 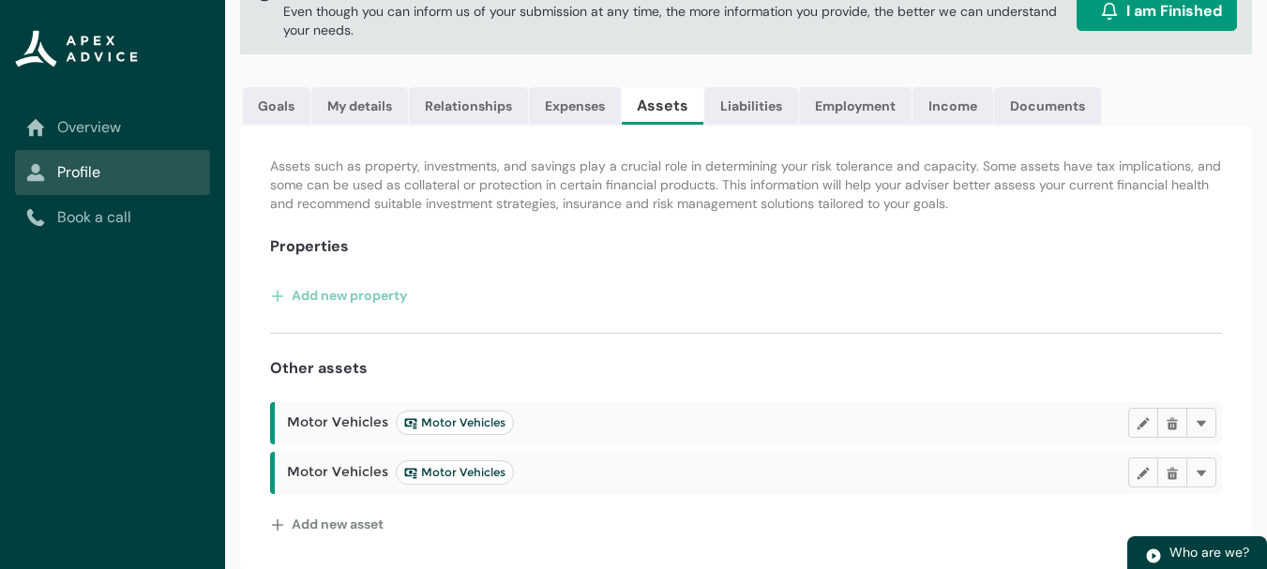 What do you see at coordinates (575, 106) in the screenshot?
I see `li: Expenses` at bounding box center [575, 106].